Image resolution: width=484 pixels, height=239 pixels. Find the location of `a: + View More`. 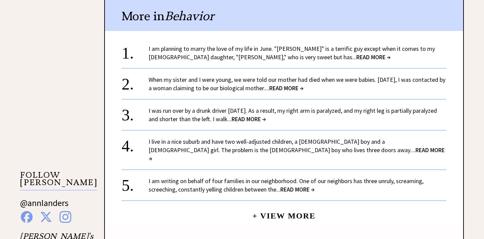

a: + View More is located at coordinates (284, 213).